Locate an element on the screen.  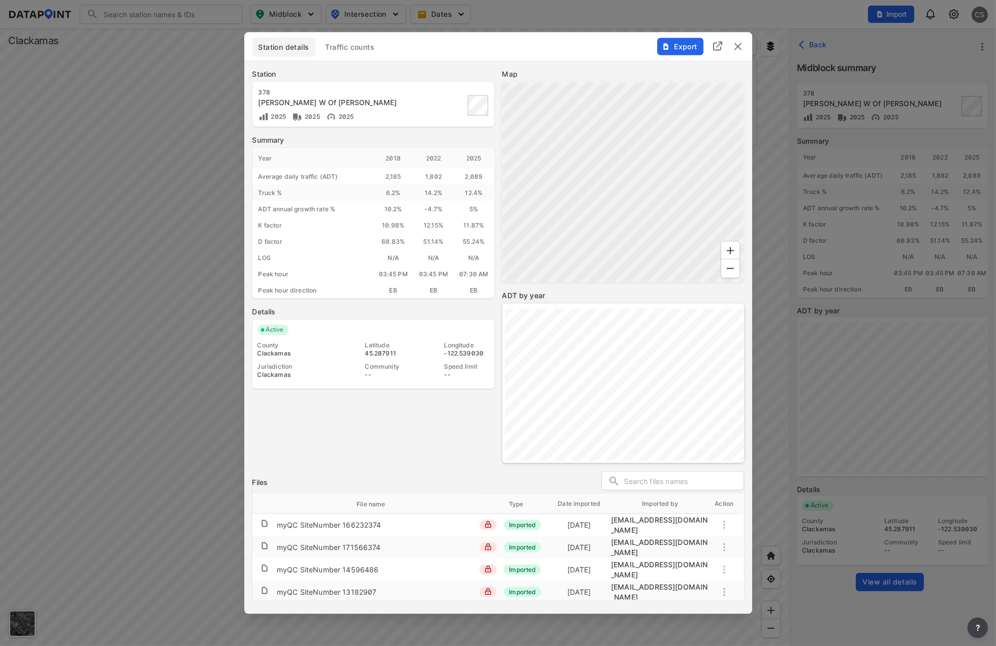
span: Traffic counts is located at coordinates (350, 47).